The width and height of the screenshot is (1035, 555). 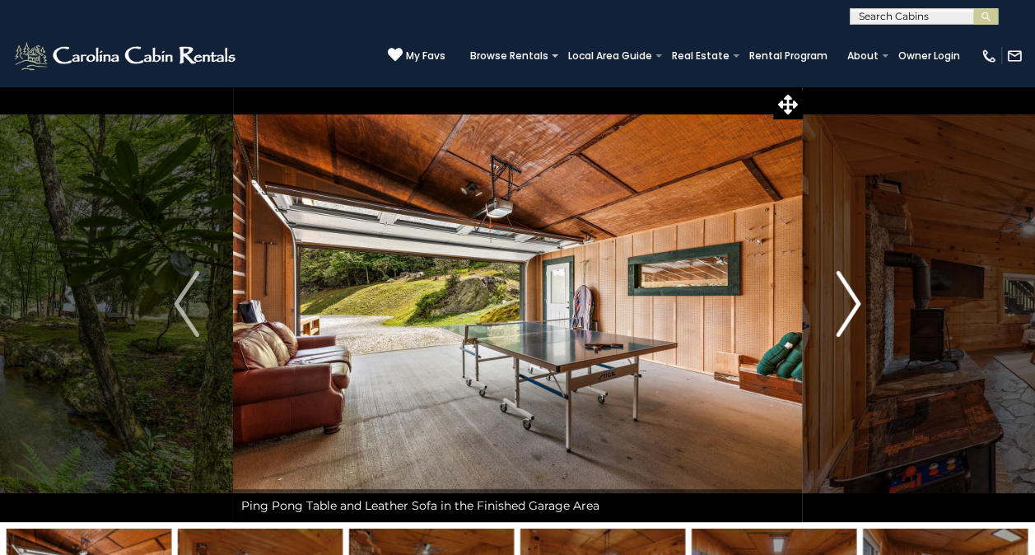 I want to click on span: My Favs, so click(x=426, y=56).